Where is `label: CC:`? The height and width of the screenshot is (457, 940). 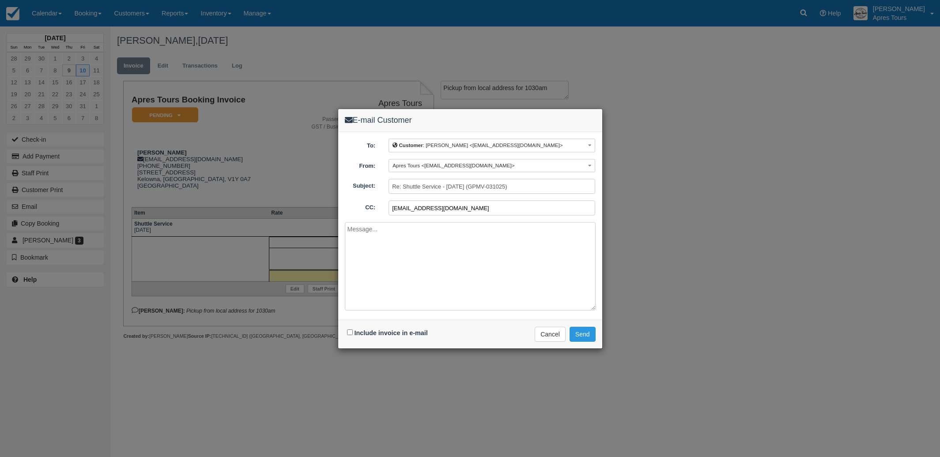
label: CC: is located at coordinates (360, 206).